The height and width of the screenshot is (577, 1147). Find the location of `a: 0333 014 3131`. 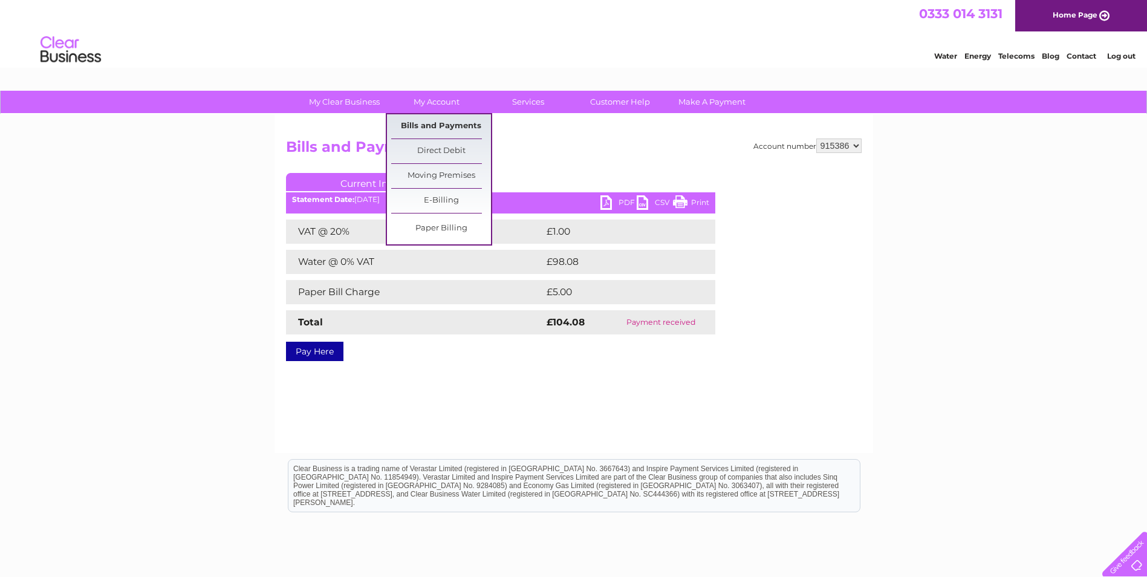

a: 0333 014 3131 is located at coordinates (961, 13).